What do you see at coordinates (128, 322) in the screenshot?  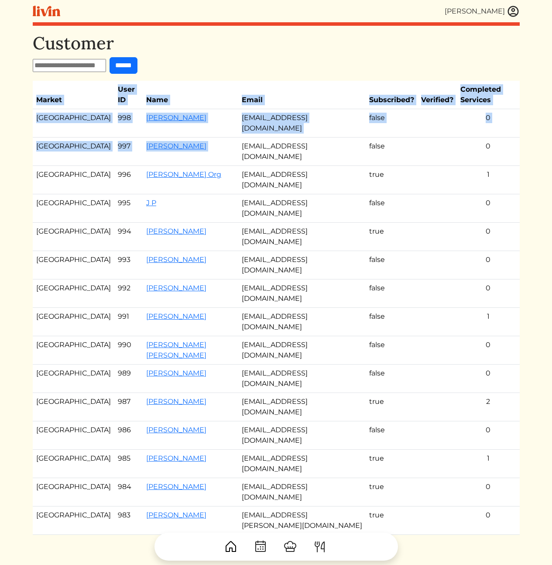 I see `td: 991` at bounding box center [128, 322].